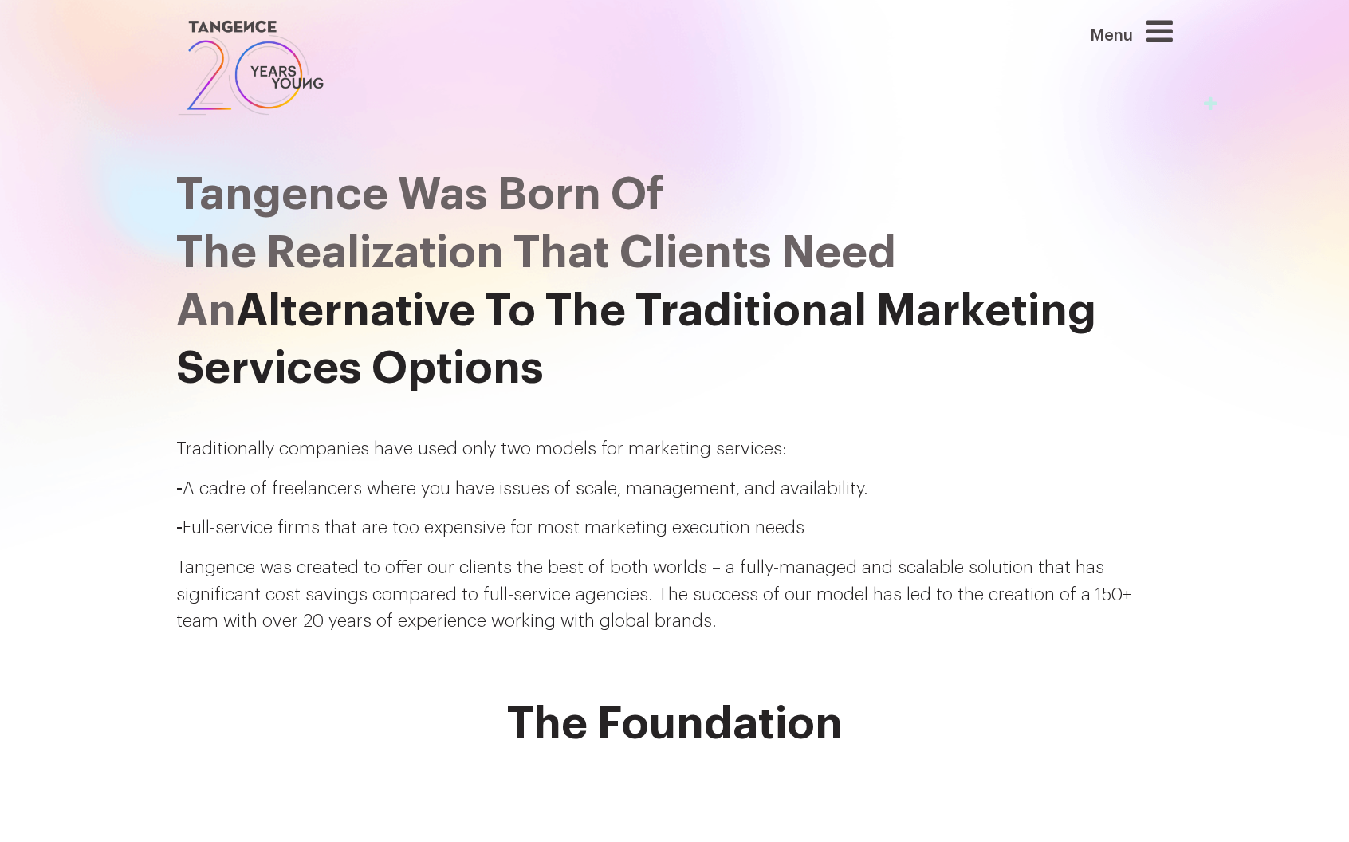 Image resolution: width=1349 pixels, height=842 pixels. I want to click on p: Traditionally companies have used only two models for marketing services:, so click(675, 450).